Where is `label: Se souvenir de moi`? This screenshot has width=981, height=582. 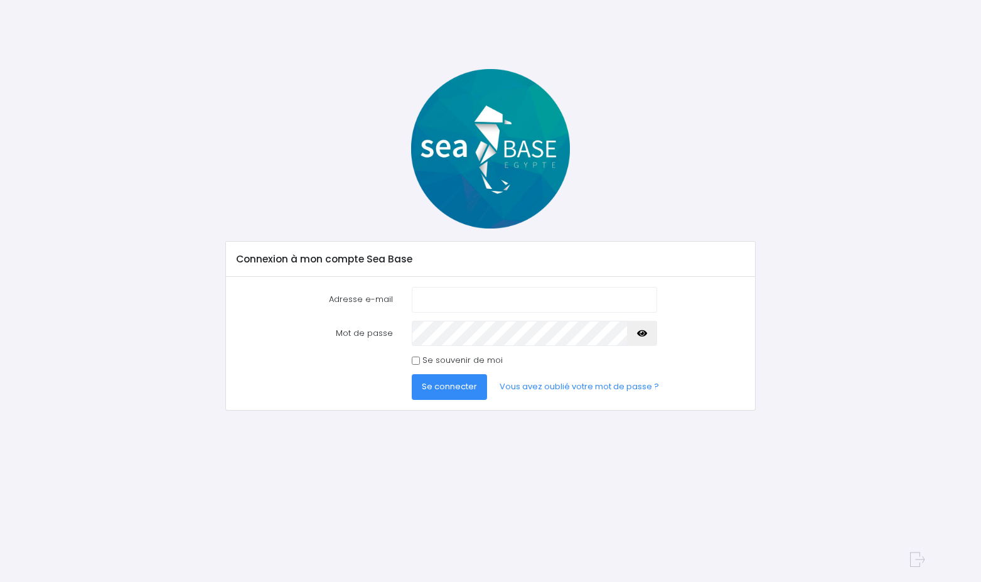
label: Se souvenir de moi is located at coordinates (463, 360).